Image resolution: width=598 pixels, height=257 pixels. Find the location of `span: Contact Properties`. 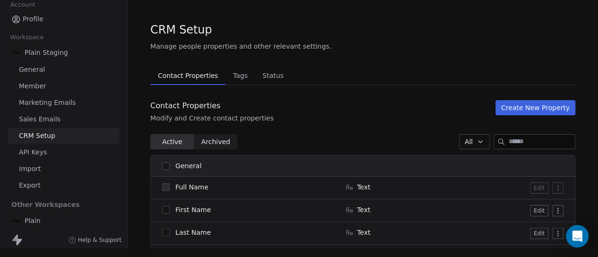

span: Contact Properties is located at coordinates (188, 76).